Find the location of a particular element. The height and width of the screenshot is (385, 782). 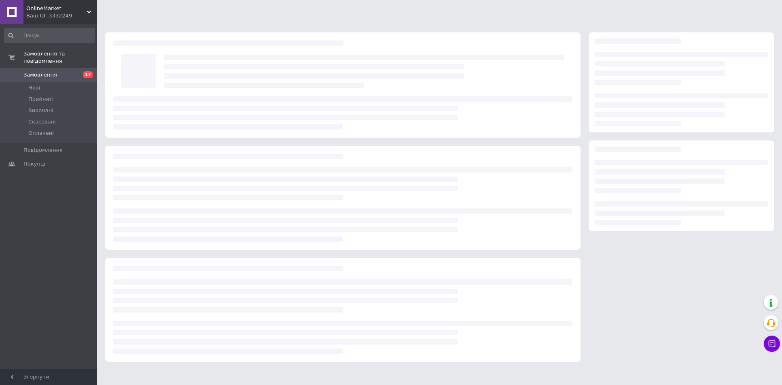

span: Нові is located at coordinates (34, 88).